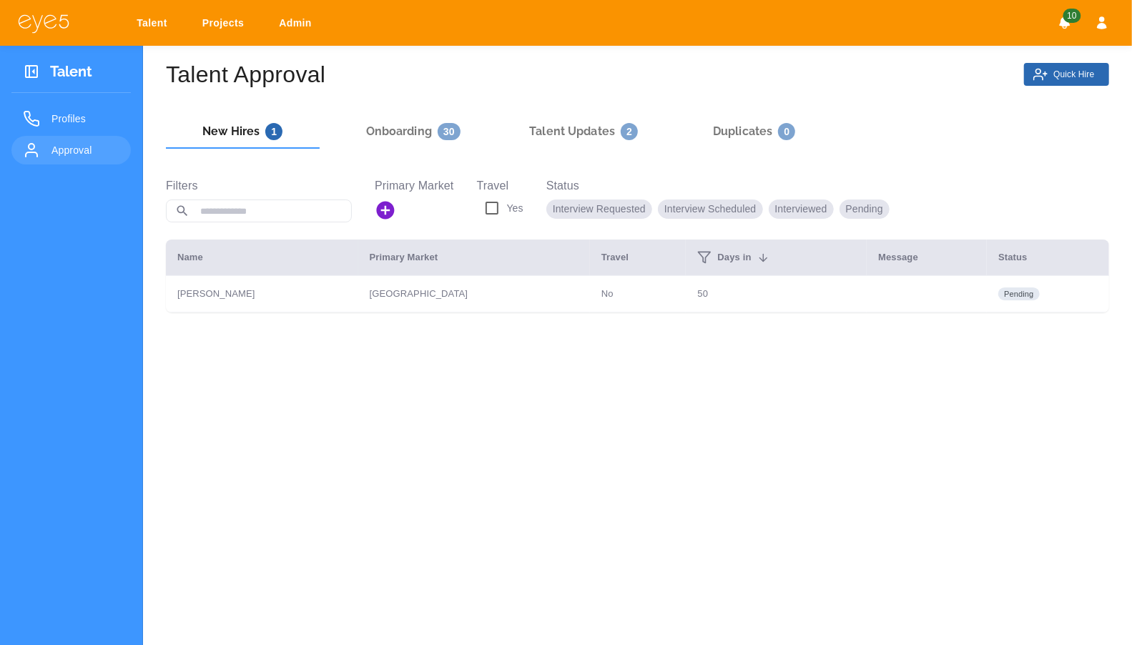 The image size is (1132, 645). I want to click on th: Message, so click(926, 257).